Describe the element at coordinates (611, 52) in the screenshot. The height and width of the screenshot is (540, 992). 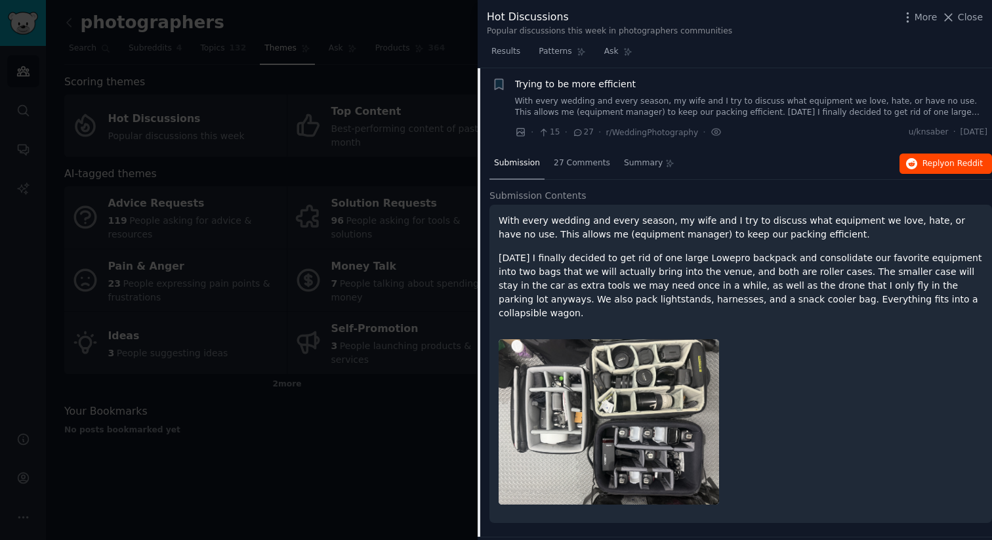
I see `span: Ask` at that location.